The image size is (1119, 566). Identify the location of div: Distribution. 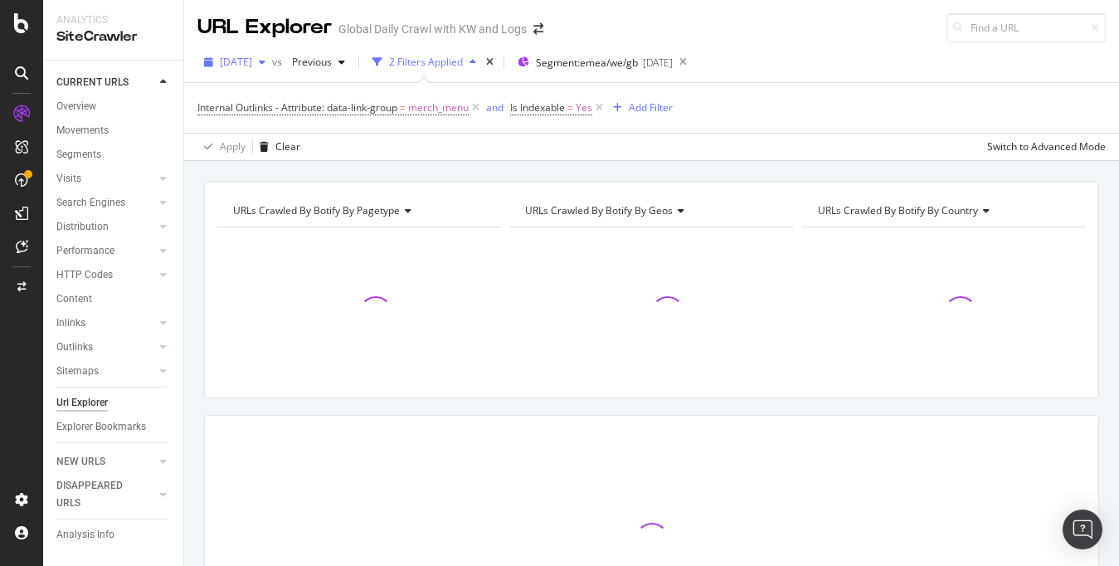
(82, 226).